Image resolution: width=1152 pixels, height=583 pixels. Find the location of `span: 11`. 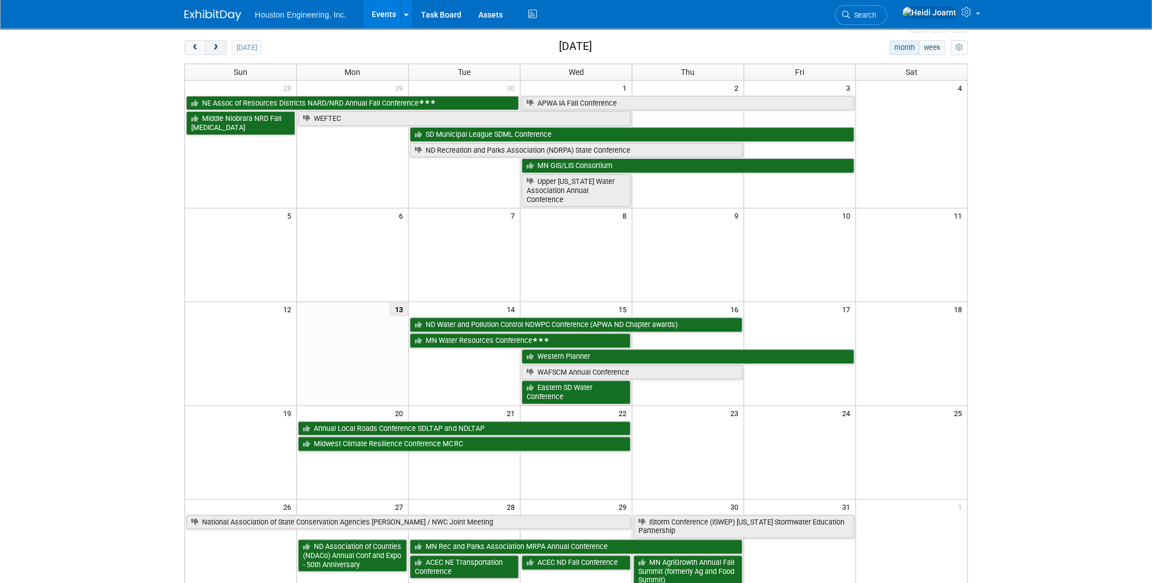

span: 11 is located at coordinates (959, 215).